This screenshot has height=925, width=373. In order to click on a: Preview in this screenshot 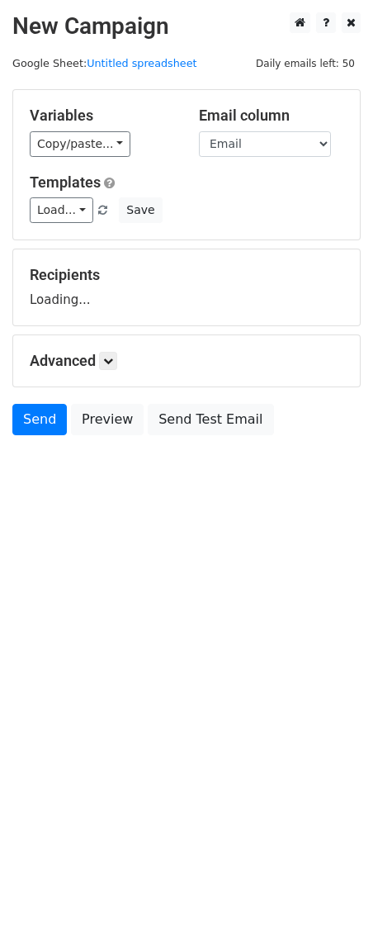, I will do `click(107, 419)`.